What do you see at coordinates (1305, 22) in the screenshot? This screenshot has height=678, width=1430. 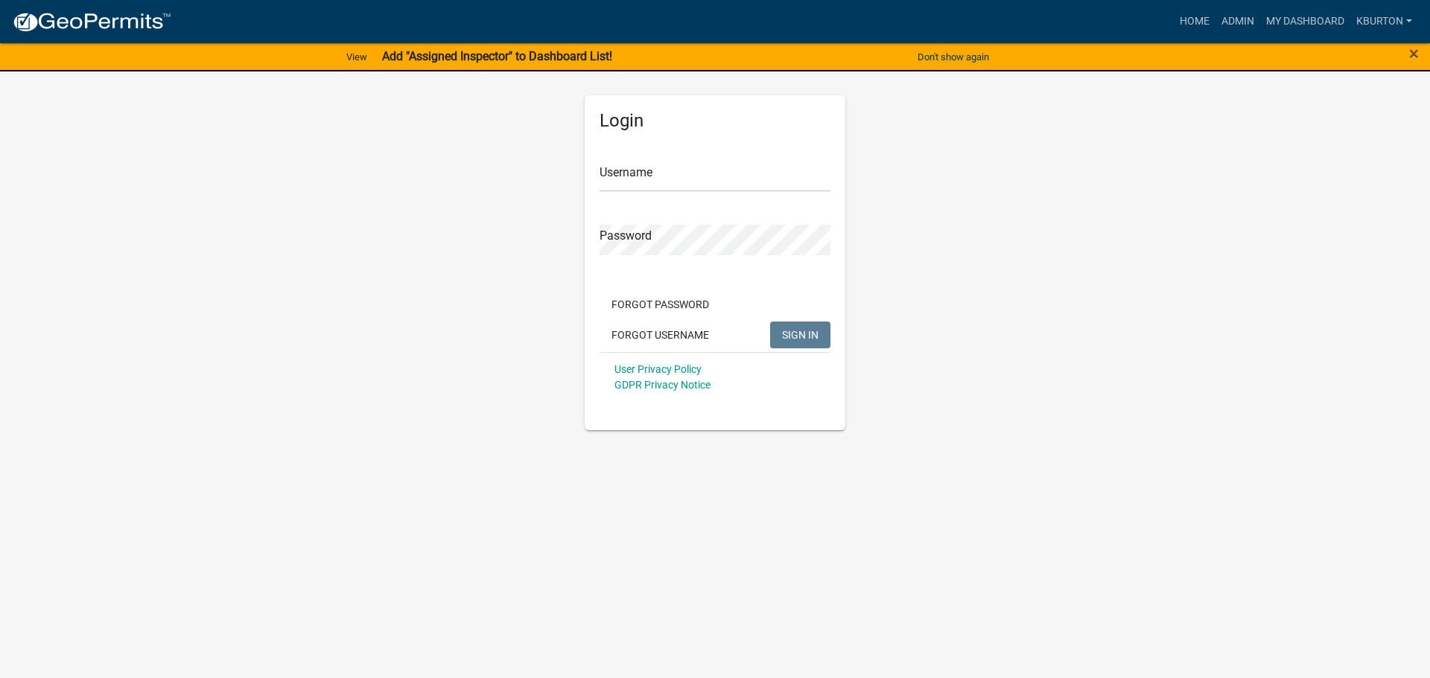 I see `a: My Dashboard` at bounding box center [1305, 22].